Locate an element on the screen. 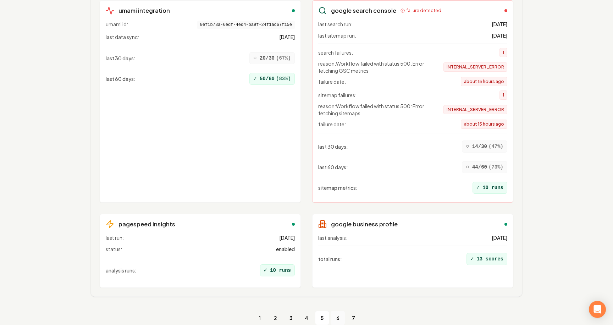 This screenshot has width=613, height=325. div: 20/30 is located at coordinates (272, 58).